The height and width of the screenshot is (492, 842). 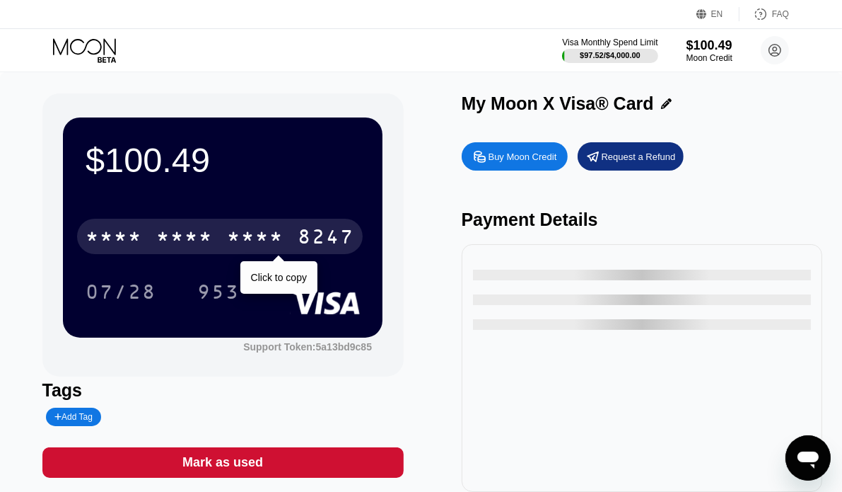 I want to click on div: Support Token:5a13bd9c85, so click(x=308, y=347).